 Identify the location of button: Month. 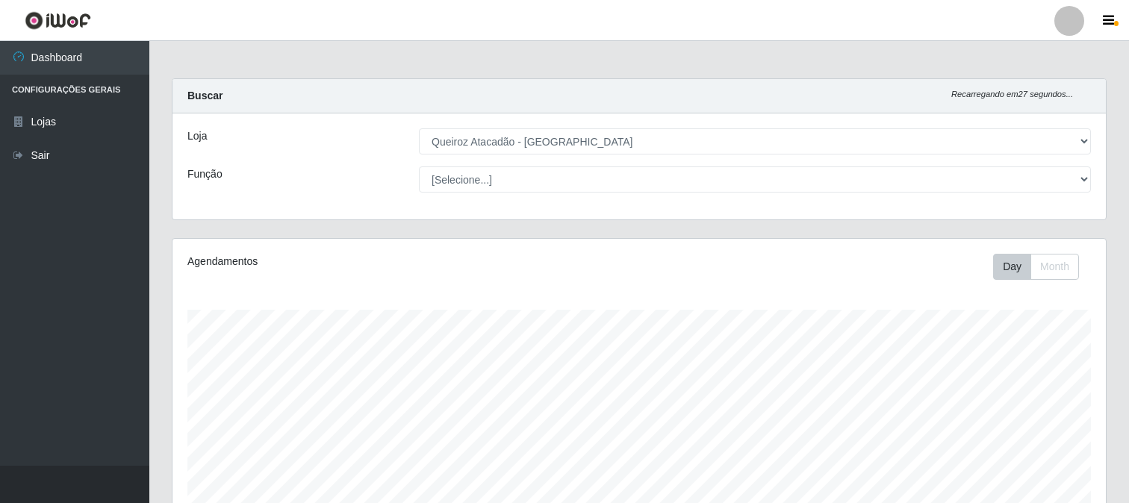
(1055, 267).